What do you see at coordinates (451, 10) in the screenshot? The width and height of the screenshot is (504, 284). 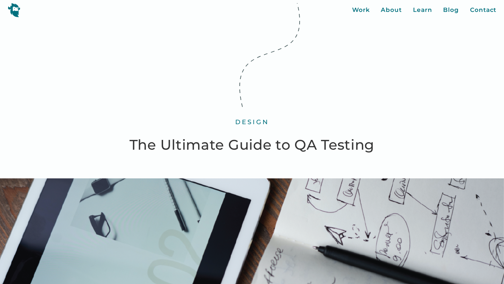 I see `div: Blog` at bounding box center [451, 10].